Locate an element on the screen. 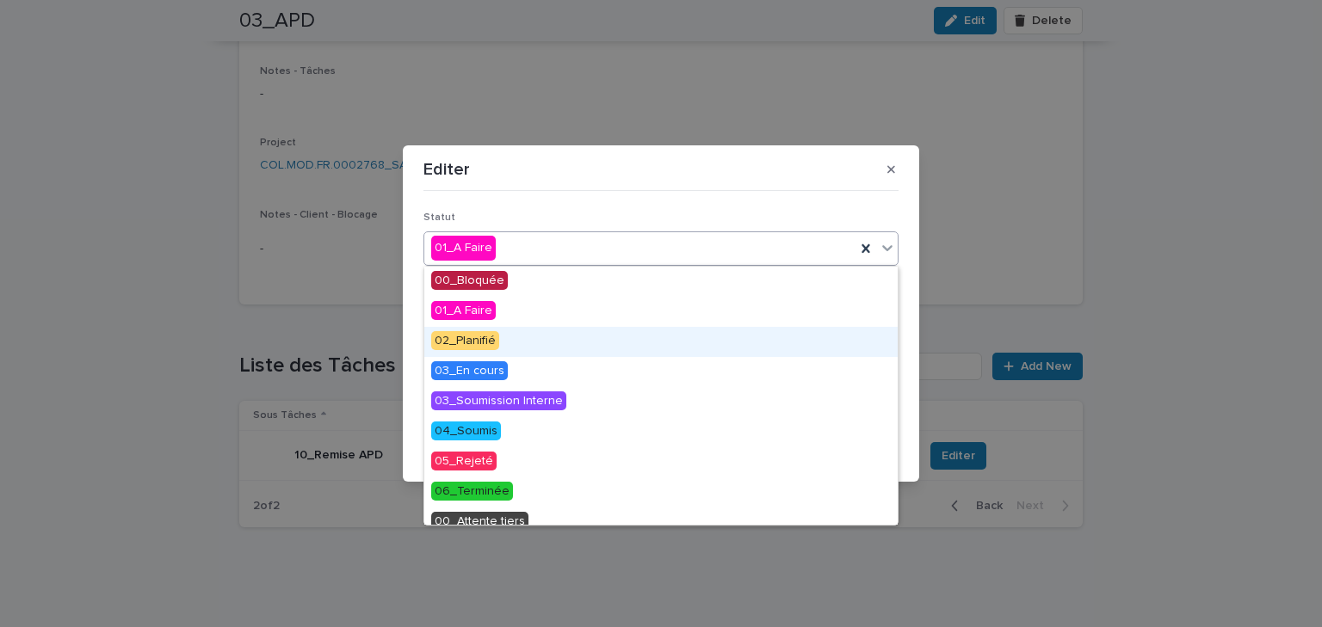  div: 00_Attente tiers is located at coordinates (661, 522).